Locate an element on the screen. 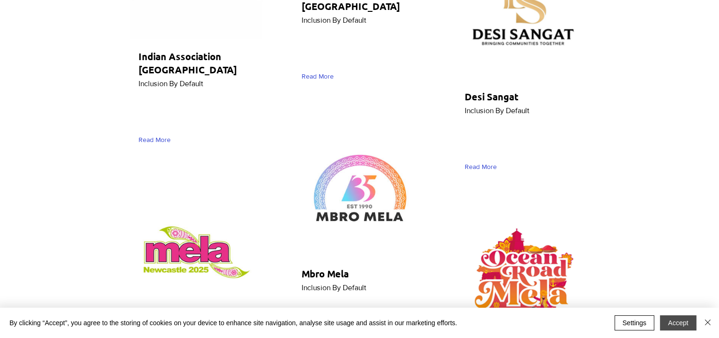 Image resolution: width=719 pixels, height=338 pixels. span: By clicking “Accept”, you agree to the storing of cookies on your device to enhance site navigati... is located at coordinates (233, 323).